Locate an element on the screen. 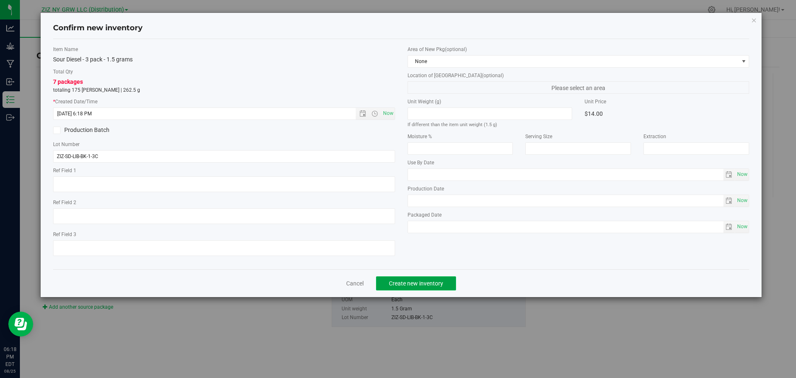 Image resolution: width=796 pixels, height=378 pixels. button: Create new inventory is located at coordinates (416, 283).